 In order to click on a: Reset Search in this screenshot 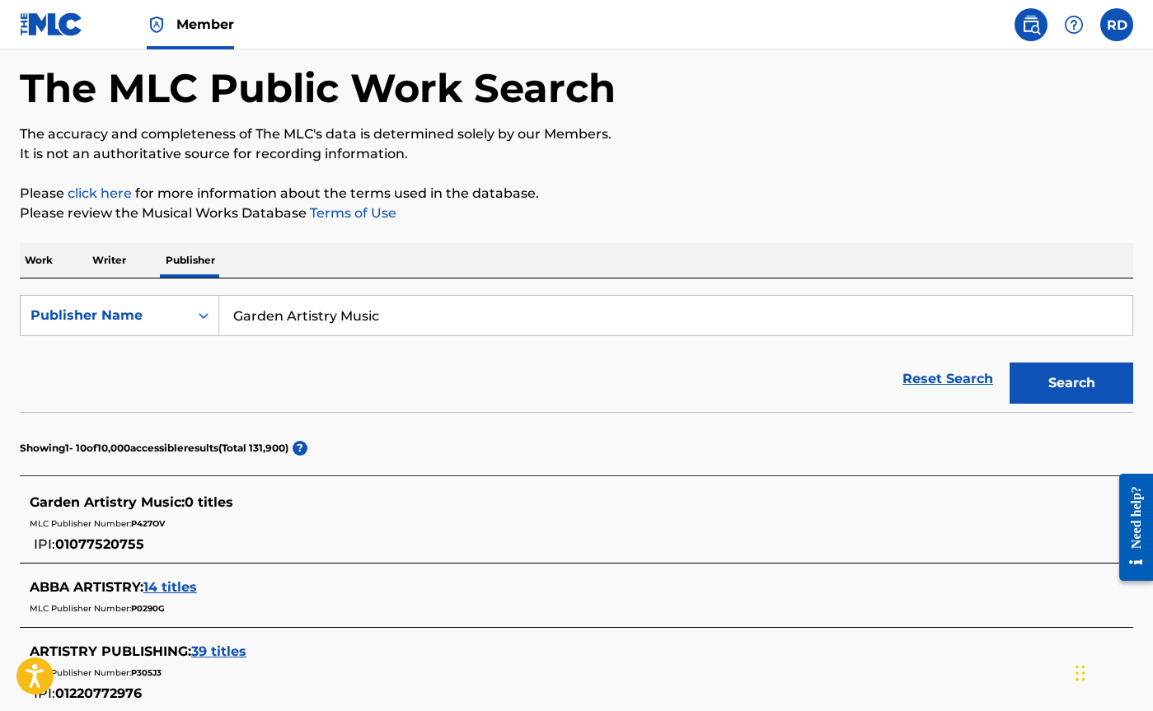, I will do `click(948, 379)`.